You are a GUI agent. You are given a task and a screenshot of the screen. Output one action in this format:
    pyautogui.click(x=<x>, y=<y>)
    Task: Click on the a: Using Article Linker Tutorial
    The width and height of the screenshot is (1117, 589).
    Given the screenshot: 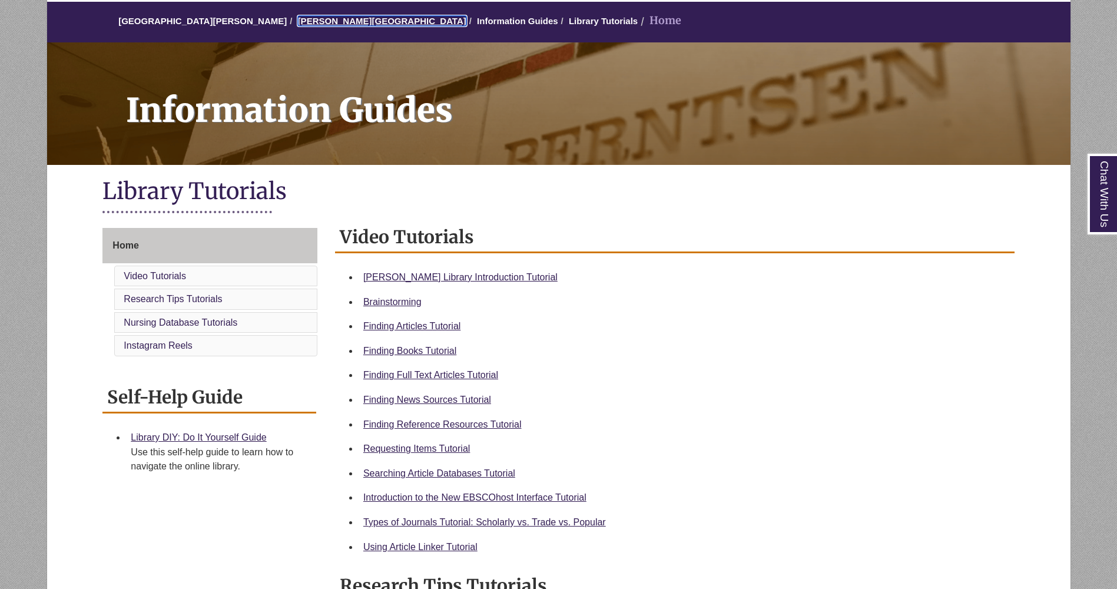 What is the action you would take?
    pyautogui.click(x=421, y=547)
    